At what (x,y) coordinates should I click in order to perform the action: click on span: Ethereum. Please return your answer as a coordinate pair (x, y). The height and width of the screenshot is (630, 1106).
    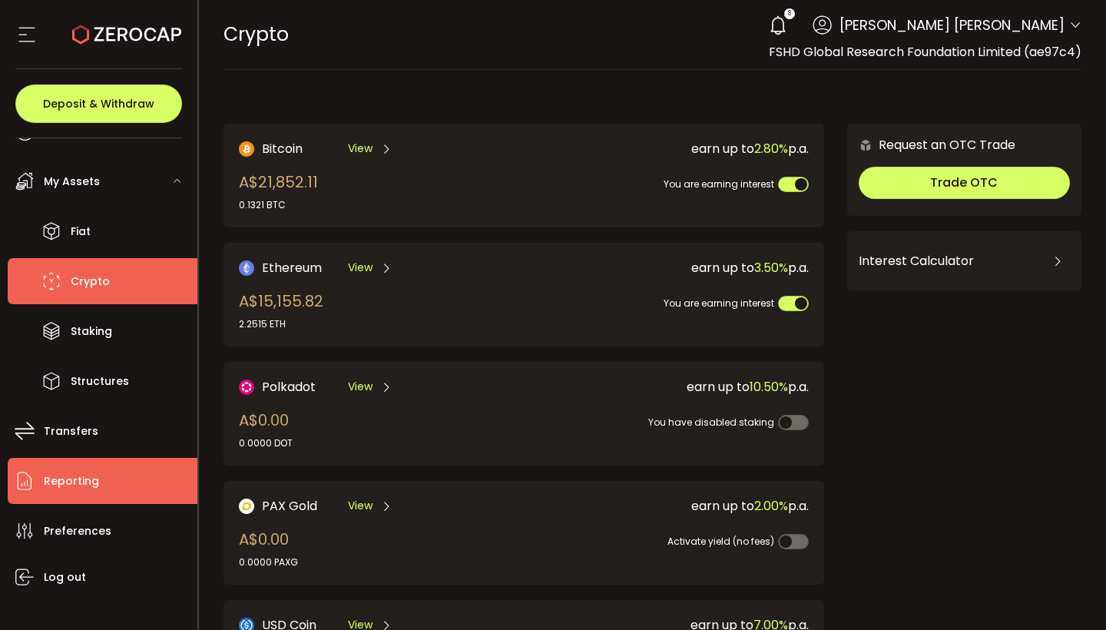
    Looking at the image, I should click on (292, 267).